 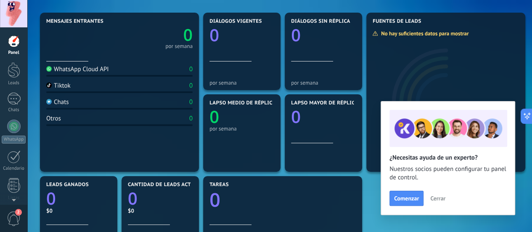 I want to click on span: Nuestros socios pueden configurar tu panel de control., so click(x=448, y=173).